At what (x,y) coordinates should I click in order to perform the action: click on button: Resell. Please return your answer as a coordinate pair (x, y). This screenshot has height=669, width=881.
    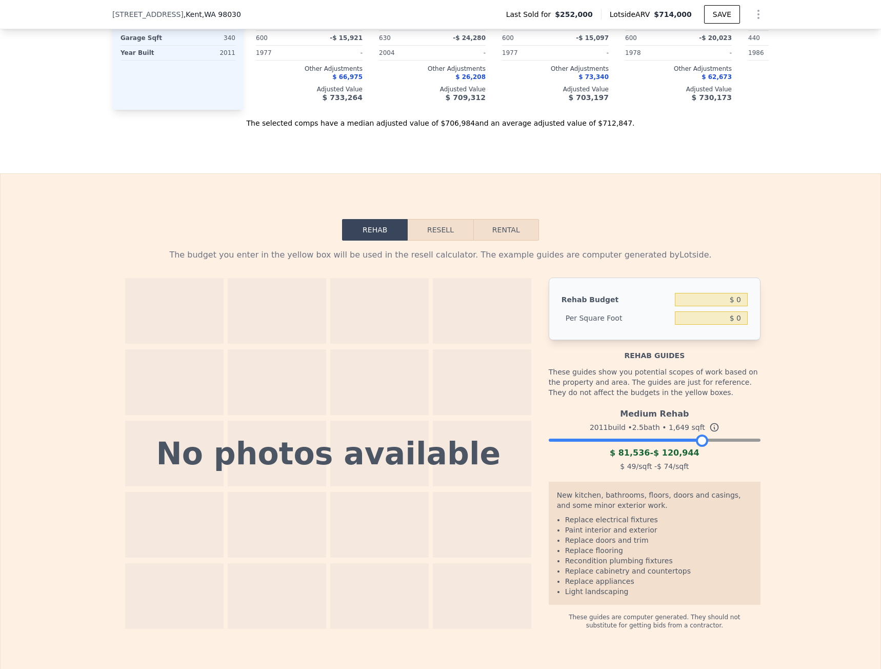
    Looking at the image, I should click on (440, 230).